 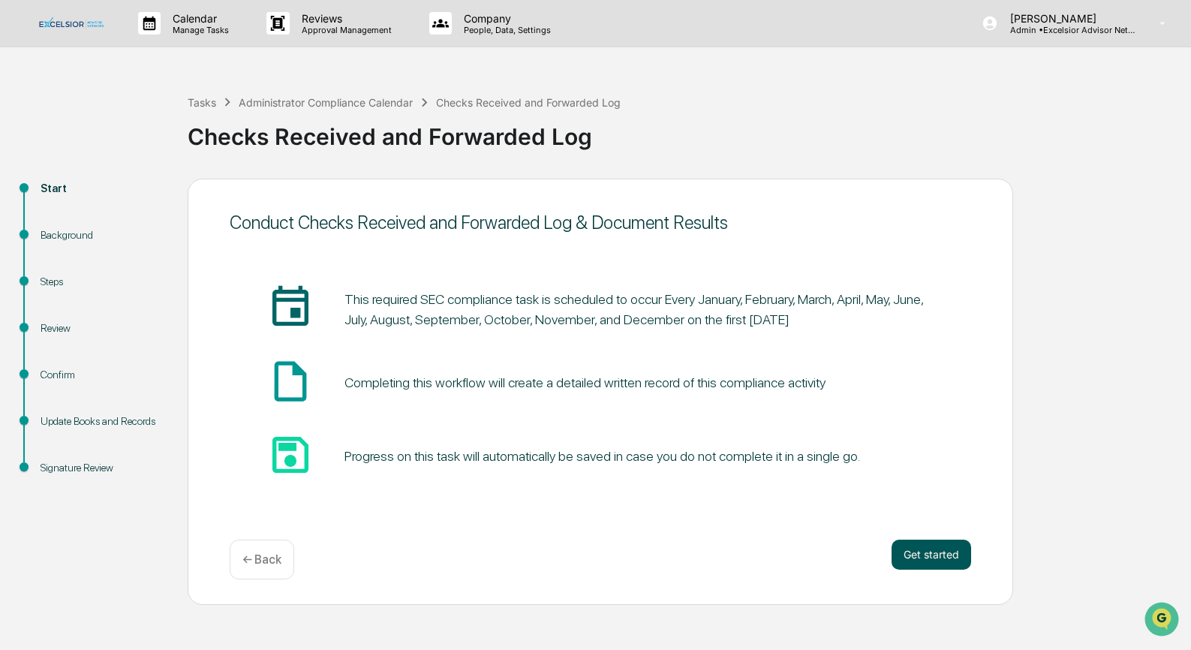 I want to click on a: 🔎Data Lookup, so click(x=55, y=225).